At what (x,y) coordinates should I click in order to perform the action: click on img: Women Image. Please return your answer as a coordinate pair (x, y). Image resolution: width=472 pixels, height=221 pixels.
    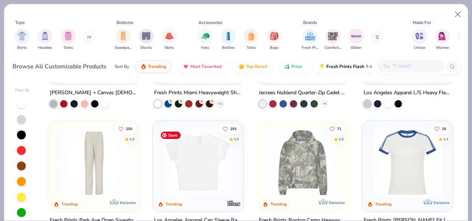
    Looking at the image, I should click on (443, 36).